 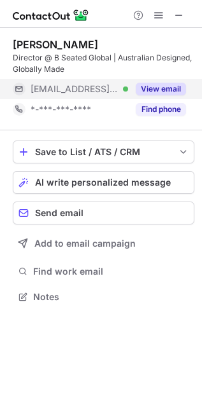 I want to click on span: Send email, so click(x=59, y=213).